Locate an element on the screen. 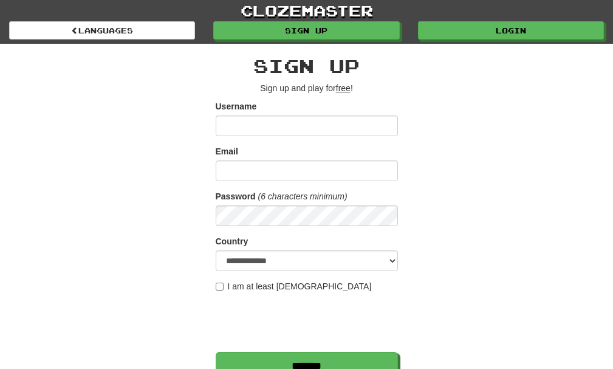 The image size is (613, 369). label: Country is located at coordinates (232, 241).